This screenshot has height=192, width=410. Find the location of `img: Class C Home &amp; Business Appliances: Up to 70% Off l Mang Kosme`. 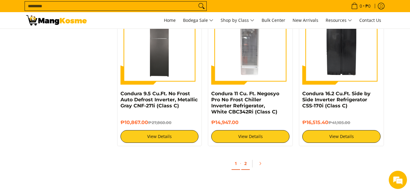

img: Class C Home &amp; Business Appliances: Up to 70% Off l Mang Kosme is located at coordinates (56, 20).